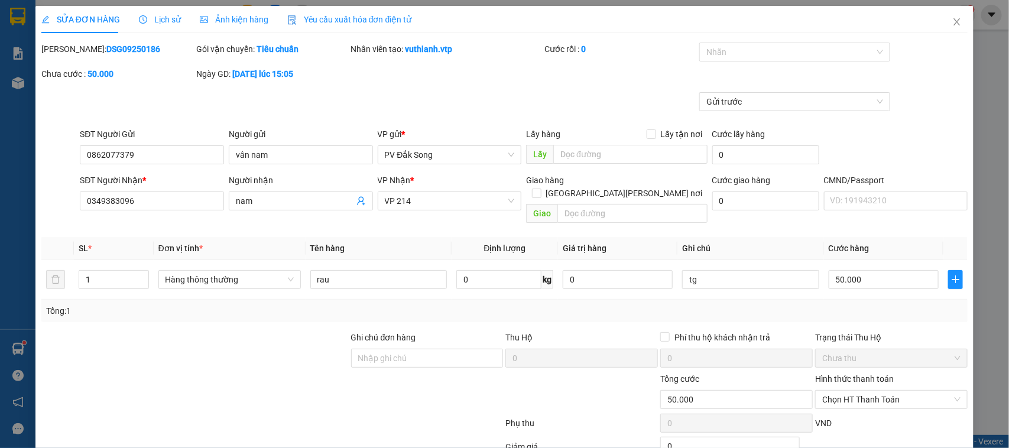  I want to click on input: Ghi Chú, so click(750, 280).